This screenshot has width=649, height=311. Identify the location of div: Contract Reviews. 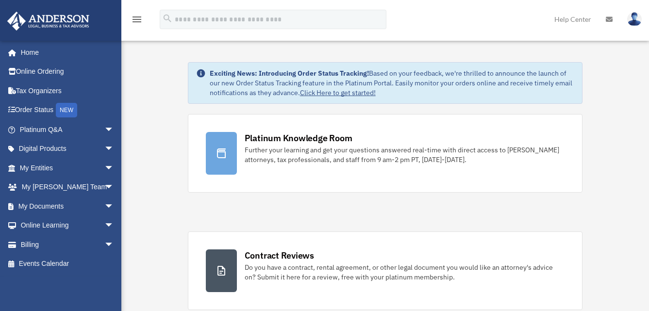
(279, 255).